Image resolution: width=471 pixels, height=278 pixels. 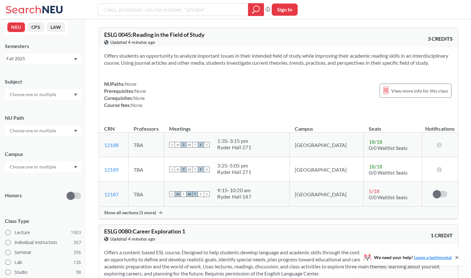 I want to click on span: Class Type, so click(x=43, y=221).